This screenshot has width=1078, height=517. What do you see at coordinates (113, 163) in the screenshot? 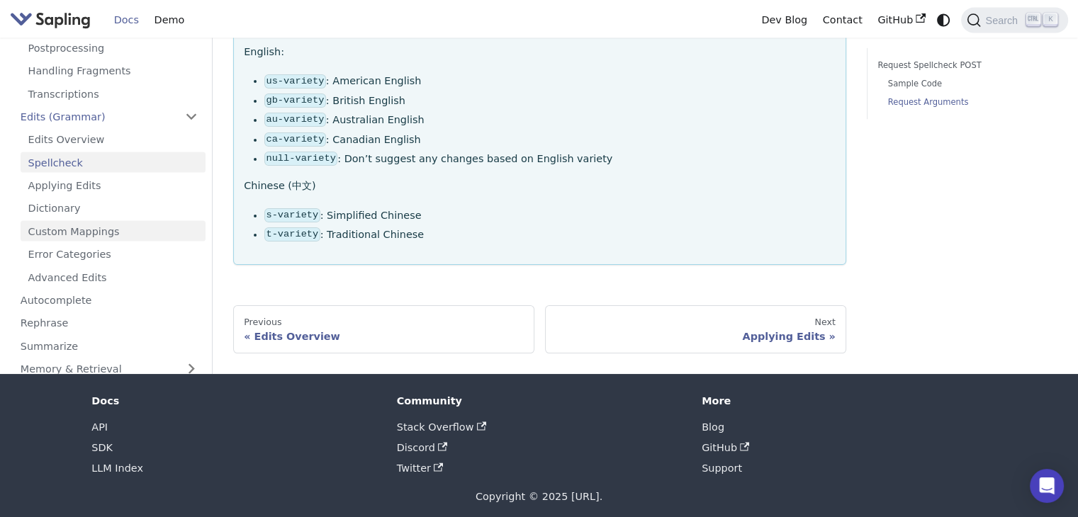
I see `a: Spellcheck` at bounding box center [113, 163].